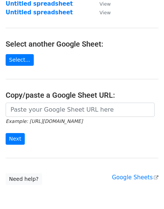 This screenshot has width=164, height=209. I want to click on div: Chat Widget, so click(145, 191).